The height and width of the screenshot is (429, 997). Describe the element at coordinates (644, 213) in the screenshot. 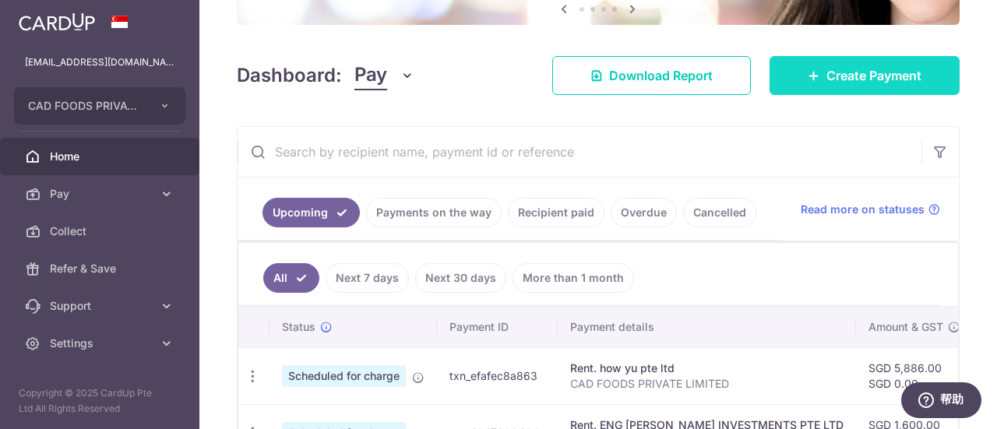

I see `a: Overdue` at that location.